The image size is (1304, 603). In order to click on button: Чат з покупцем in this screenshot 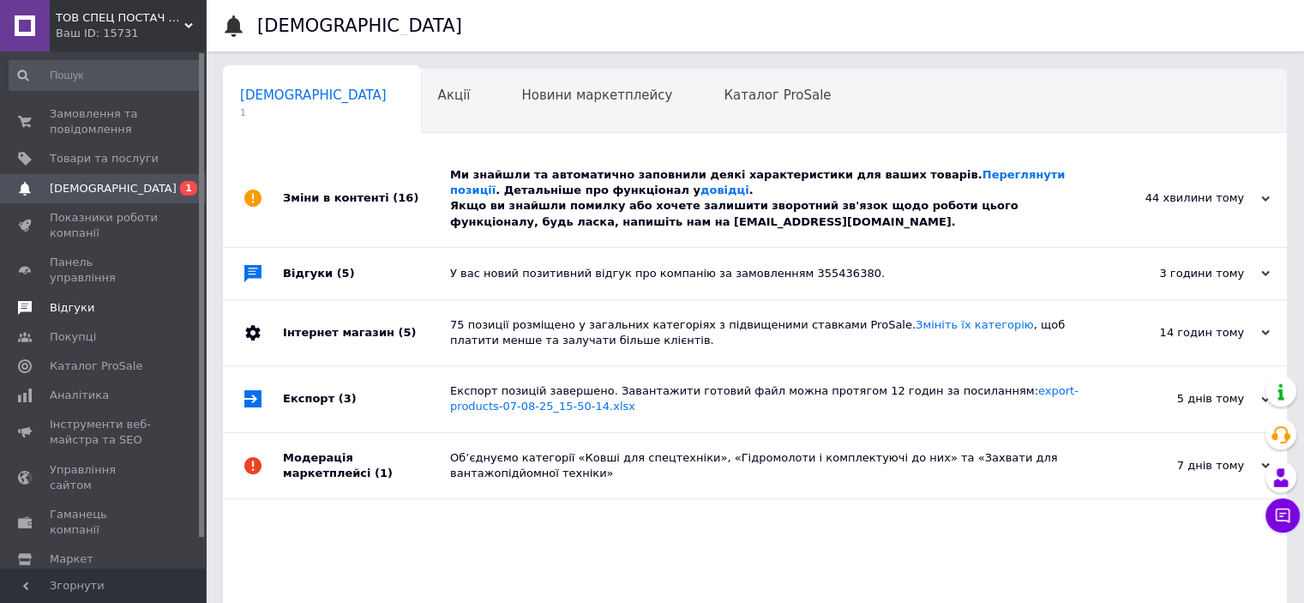, I will do `click(1283, 515)`.